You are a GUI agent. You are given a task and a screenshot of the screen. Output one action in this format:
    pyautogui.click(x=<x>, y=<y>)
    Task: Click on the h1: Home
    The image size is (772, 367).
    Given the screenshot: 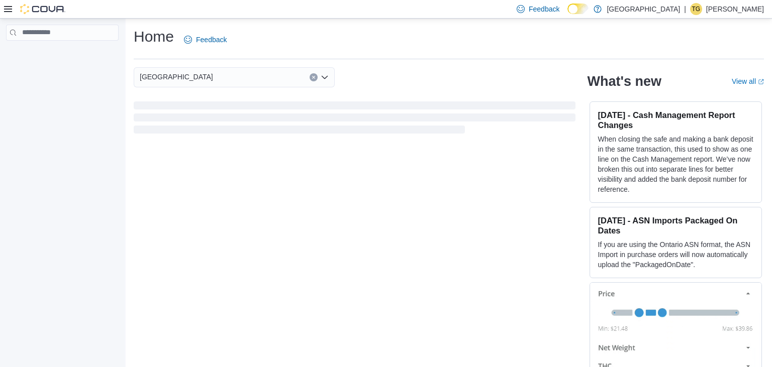 What is the action you would take?
    pyautogui.click(x=154, y=37)
    